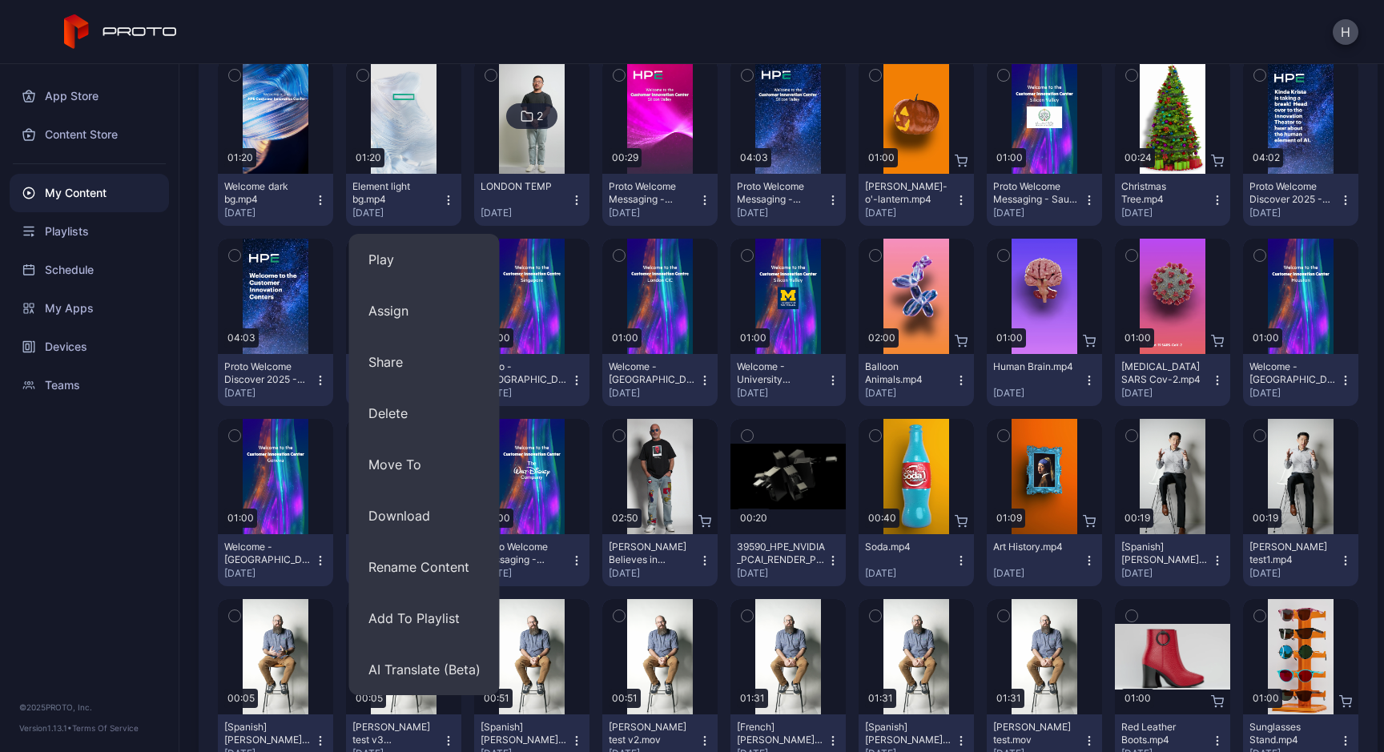  I want to click on div: Proto Welcome Discover 2025 - Kinda Krista.mp4, so click(1293, 193).